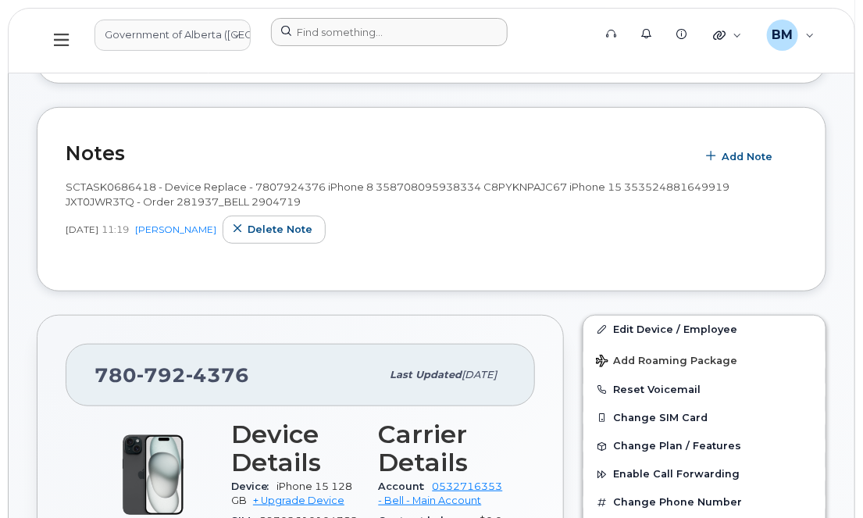  Describe the element at coordinates (398, 194) in the screenshot. I see `span: SCTASK0686418 - Device Replace - 7807924376 iPhone 8 358708095938334 C8PYKNPAJC67 iPhone 15 35352...` at that location.